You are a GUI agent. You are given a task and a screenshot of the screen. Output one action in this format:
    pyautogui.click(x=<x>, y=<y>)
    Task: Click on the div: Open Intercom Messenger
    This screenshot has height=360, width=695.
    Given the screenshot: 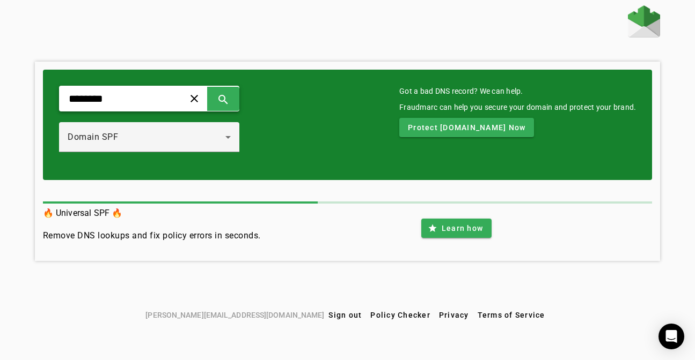 What is the action you would take?
    pyautogui.click(x=671, y=337)
    